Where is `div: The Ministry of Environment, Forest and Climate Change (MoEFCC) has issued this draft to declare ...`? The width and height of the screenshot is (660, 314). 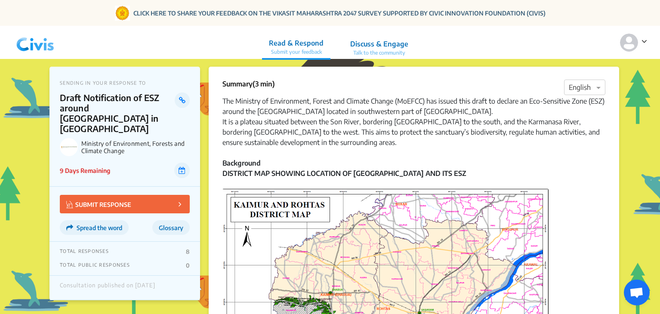
div: The Ministry of Environment, Forest and Climate Change (MoEFCC) has issued this draft to declare ... is located at coordinates (414, 106).